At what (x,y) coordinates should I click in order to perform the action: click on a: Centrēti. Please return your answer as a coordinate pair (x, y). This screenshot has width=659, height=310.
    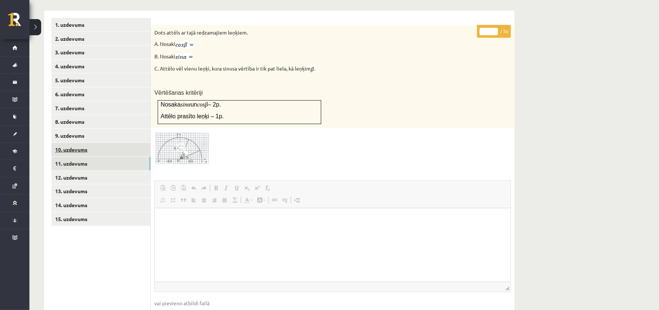
    Looking at the image, I should click on (204, 200).